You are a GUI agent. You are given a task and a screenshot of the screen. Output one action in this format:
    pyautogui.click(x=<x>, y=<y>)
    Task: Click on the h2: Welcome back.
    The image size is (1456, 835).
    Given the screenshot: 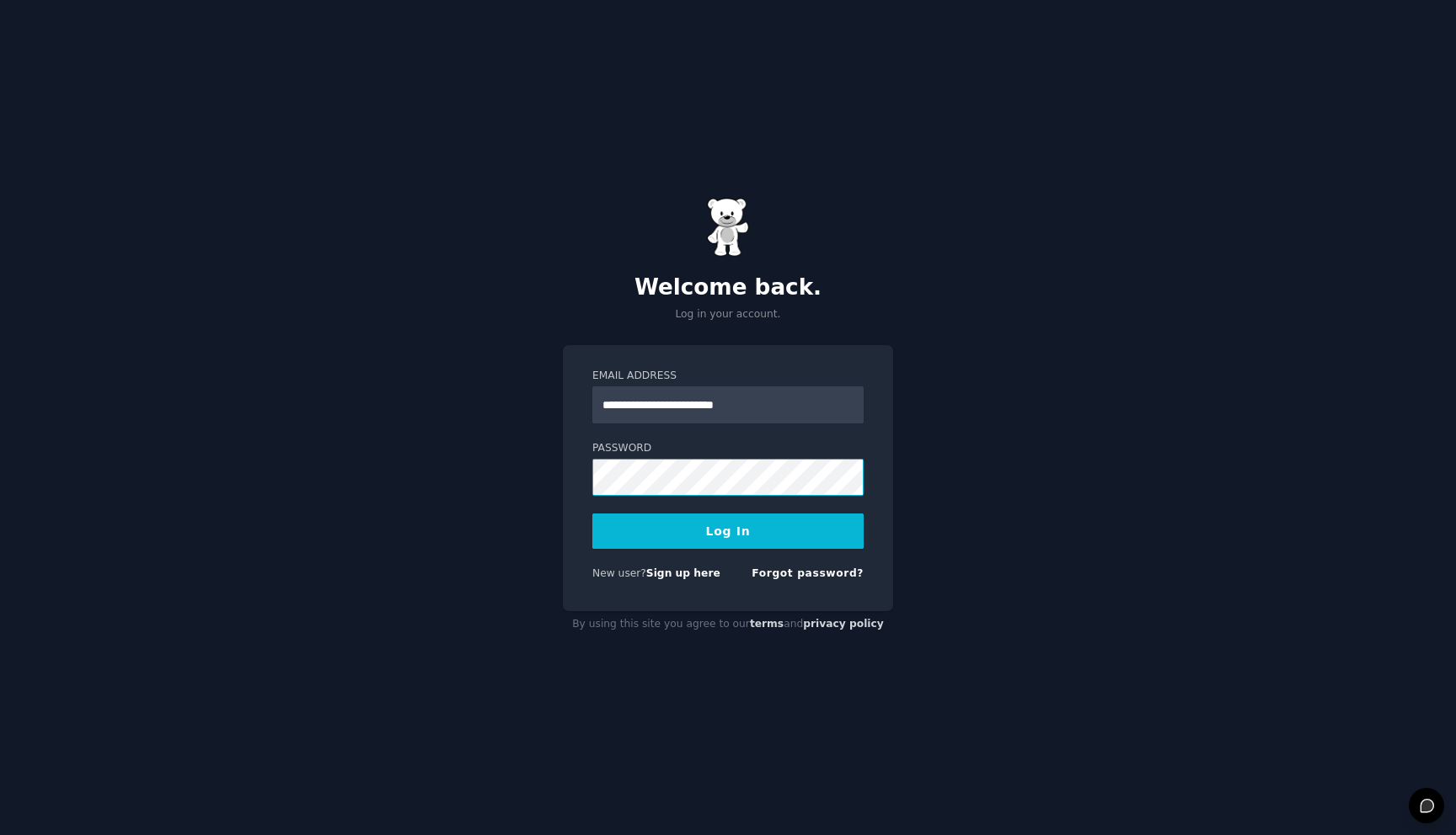 What is the action you would take?
    pyautogui.click(x=728, y=288)
    